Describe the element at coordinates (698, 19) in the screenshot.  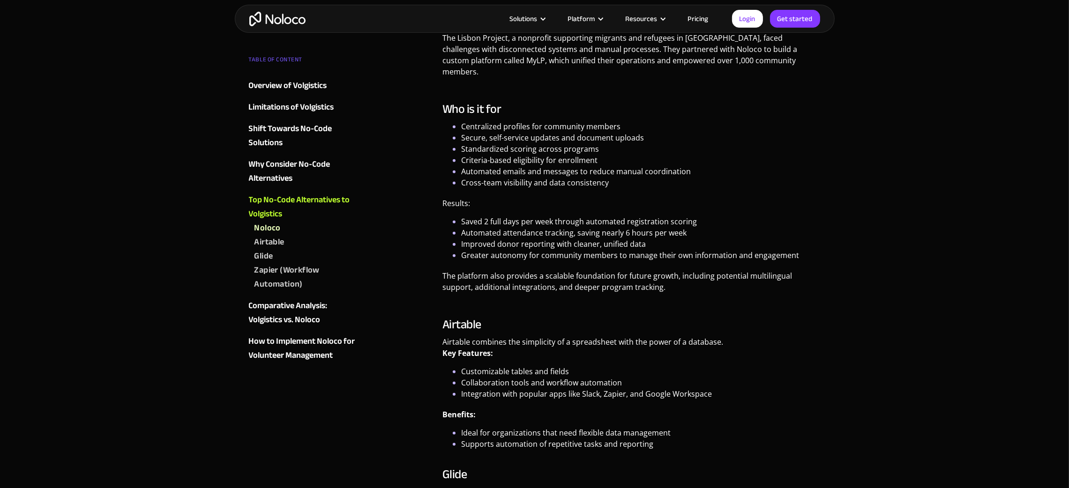
I see `a: Pricing` at that location.